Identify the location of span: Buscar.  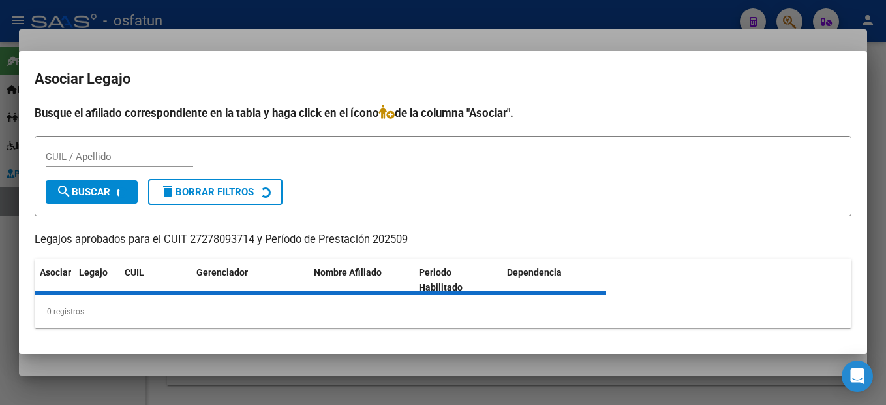
(83, 192).